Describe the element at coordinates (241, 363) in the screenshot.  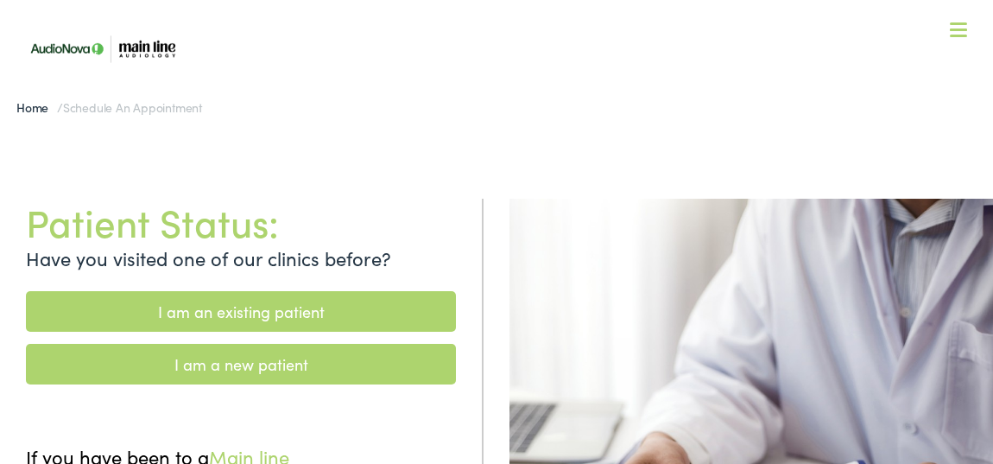
I see `a: I am a new patient` at that location.